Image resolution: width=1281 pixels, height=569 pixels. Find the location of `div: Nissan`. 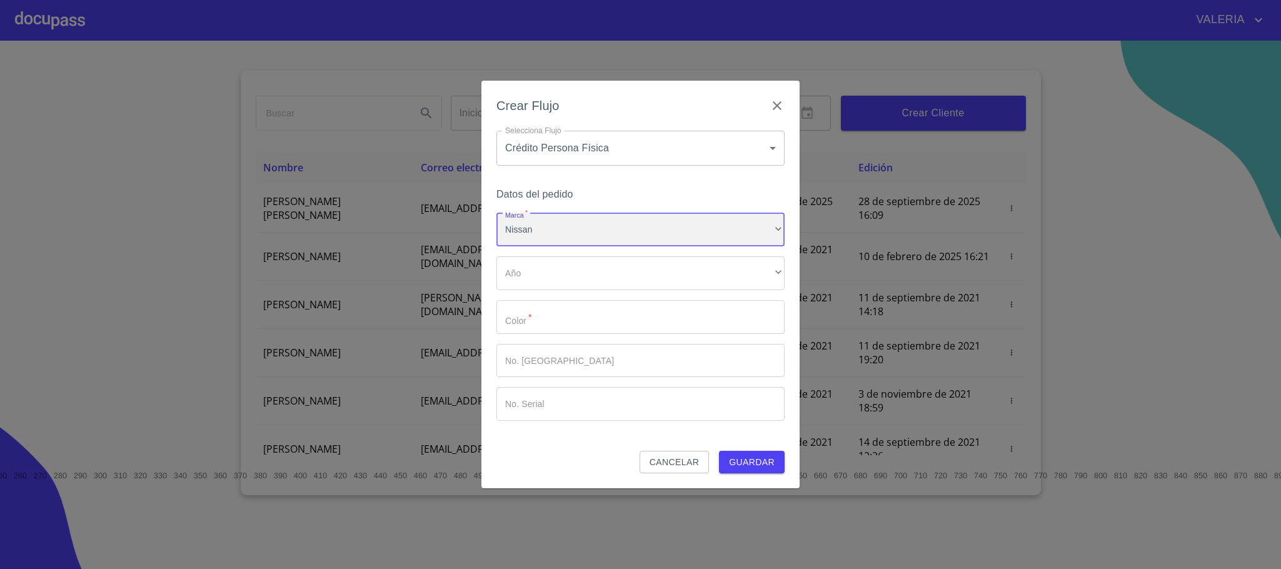

div: Nissan is located at coordinates (640, 230).